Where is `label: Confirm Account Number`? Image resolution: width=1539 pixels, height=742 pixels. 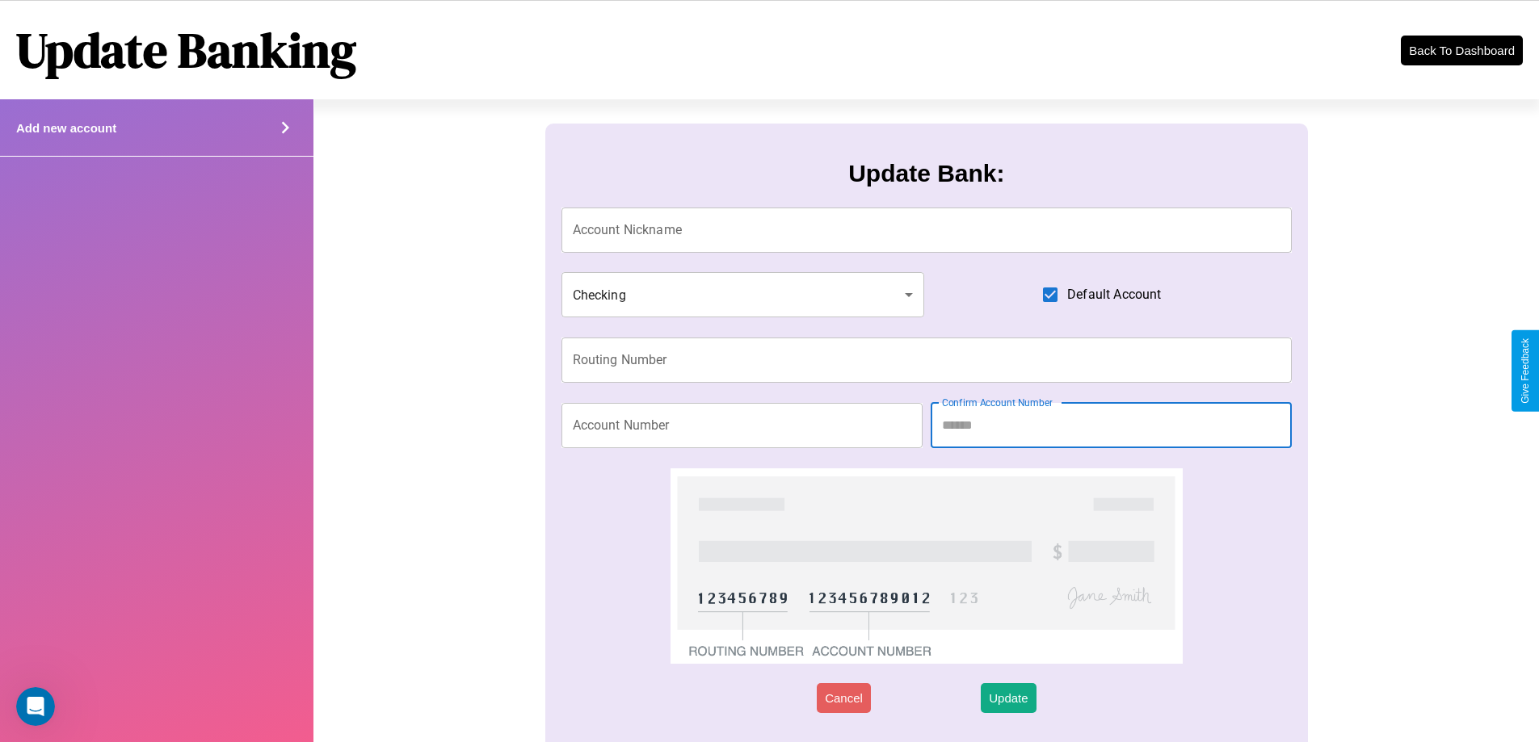 label: Confirm Account Number is located at coordinates (997, 402).